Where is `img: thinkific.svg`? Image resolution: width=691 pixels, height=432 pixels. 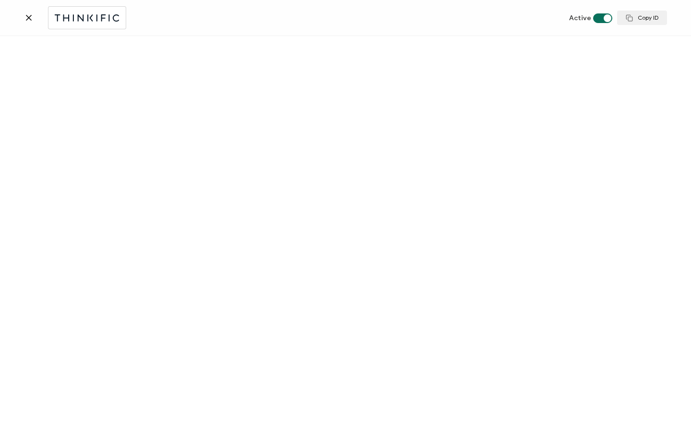
img: thinkific.svg is located at coordinates (87, 18).